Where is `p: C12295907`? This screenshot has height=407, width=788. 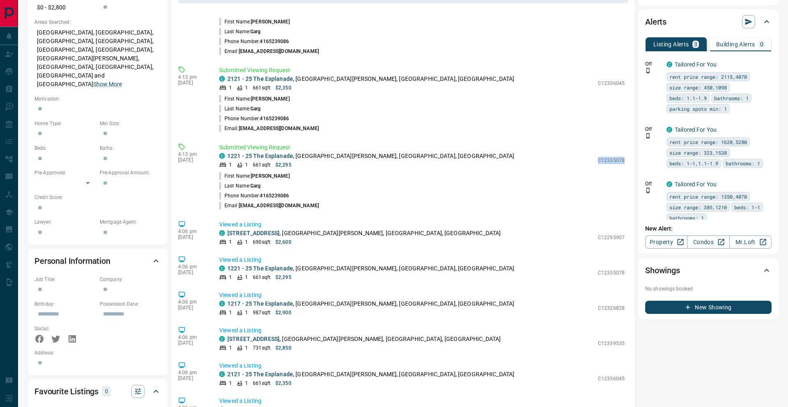 p: C12295907 is located at coordinates (611, 238).